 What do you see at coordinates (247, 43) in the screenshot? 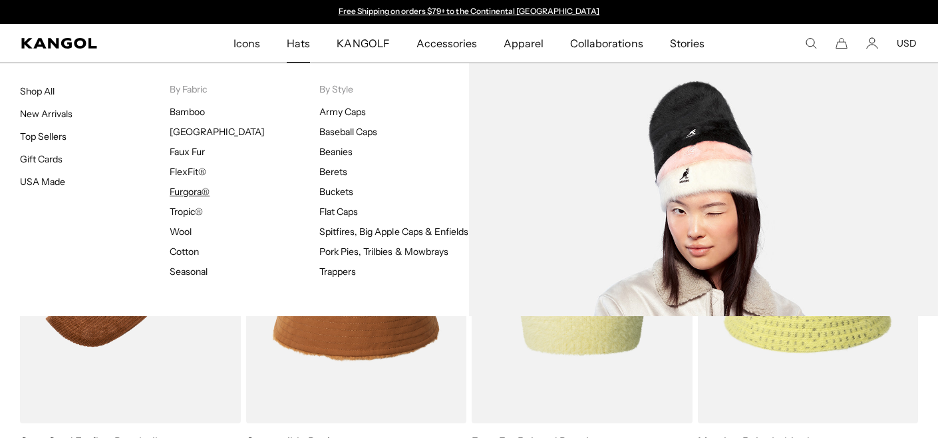
I see `a: Icons` at bounding box center [247, 43].